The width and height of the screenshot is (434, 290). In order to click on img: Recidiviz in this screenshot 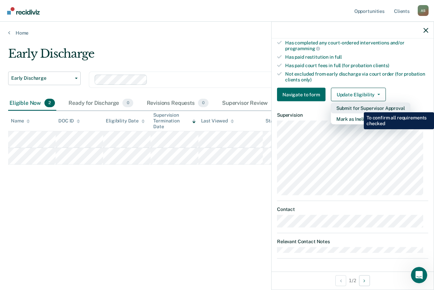, I will do `click(23, 11)`.